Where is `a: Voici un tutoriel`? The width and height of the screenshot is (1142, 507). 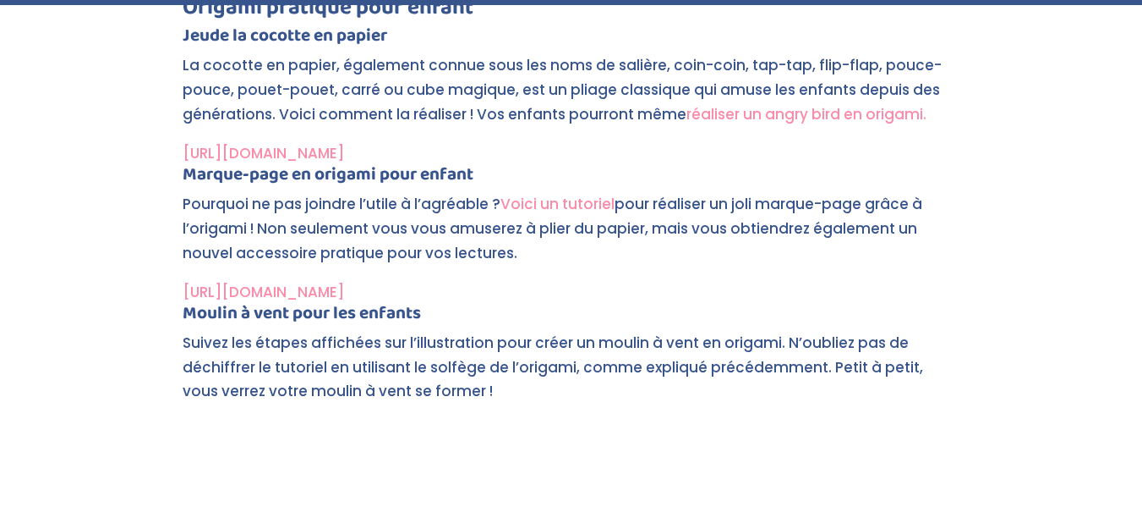 a: Voici un tutoriel is located at coordinates (557, 204).